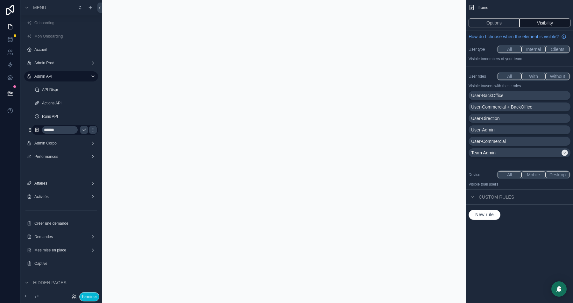 Image resolution: width=573 pixels, height=303 pixels. Describe the element at coordinates (494, 23) in the screenshot. I see `button: Options` at that location.